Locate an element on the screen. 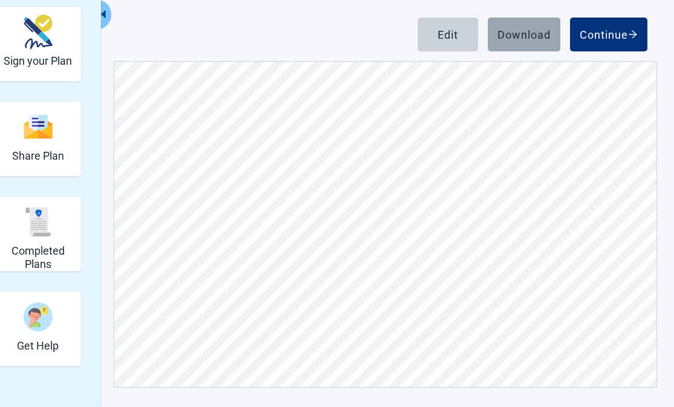  button: Edit is located at coordinates (448, 34).